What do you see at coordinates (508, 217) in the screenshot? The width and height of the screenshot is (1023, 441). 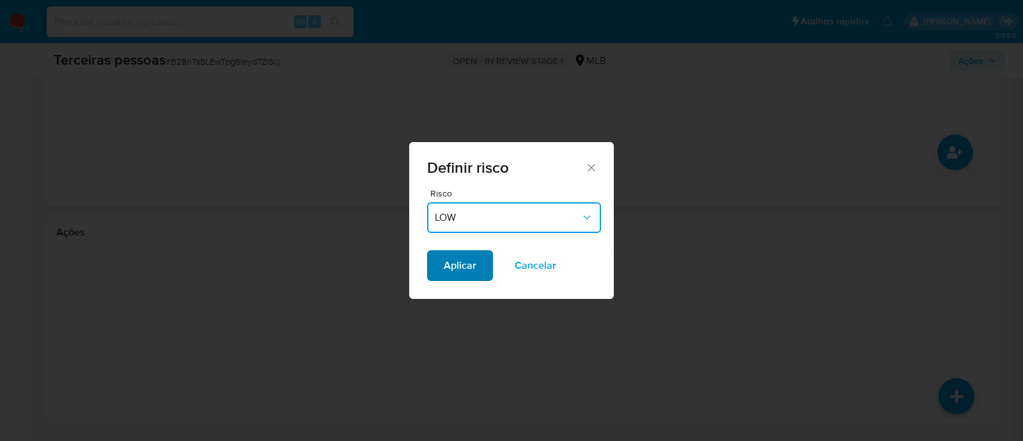 I see `span: LOW` at bounding box center [508, 217].